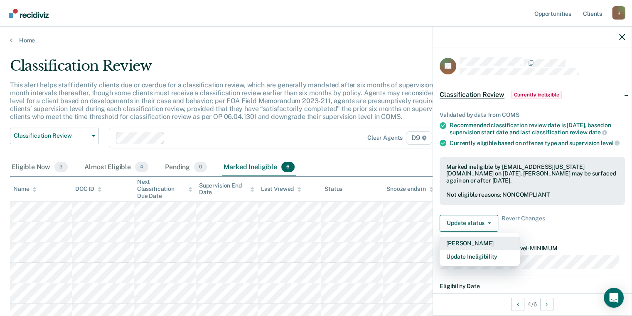  I want to click on div: Not eligible reasons: NONCOMPLIANT, so click(533, 195).